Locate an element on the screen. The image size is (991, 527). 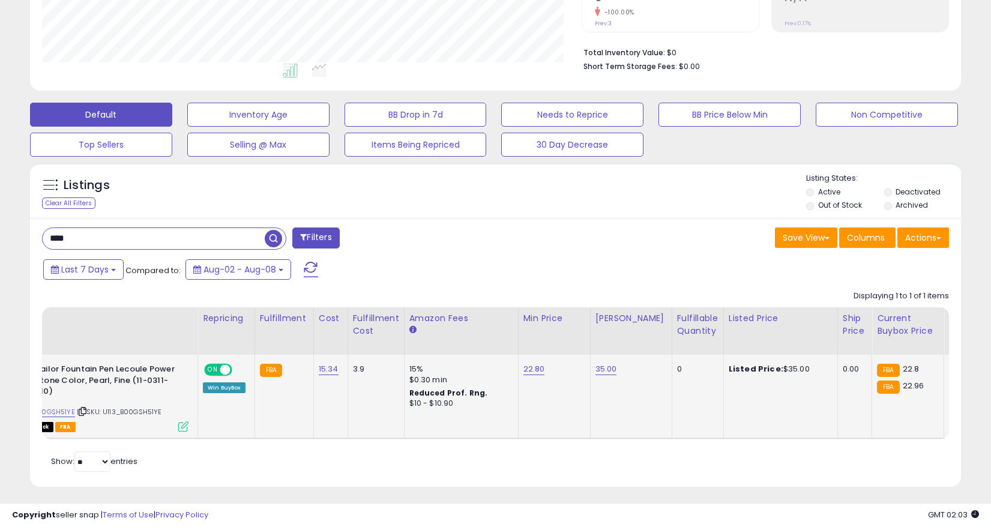
div: Ship Price is located at coordinates (854, 325).